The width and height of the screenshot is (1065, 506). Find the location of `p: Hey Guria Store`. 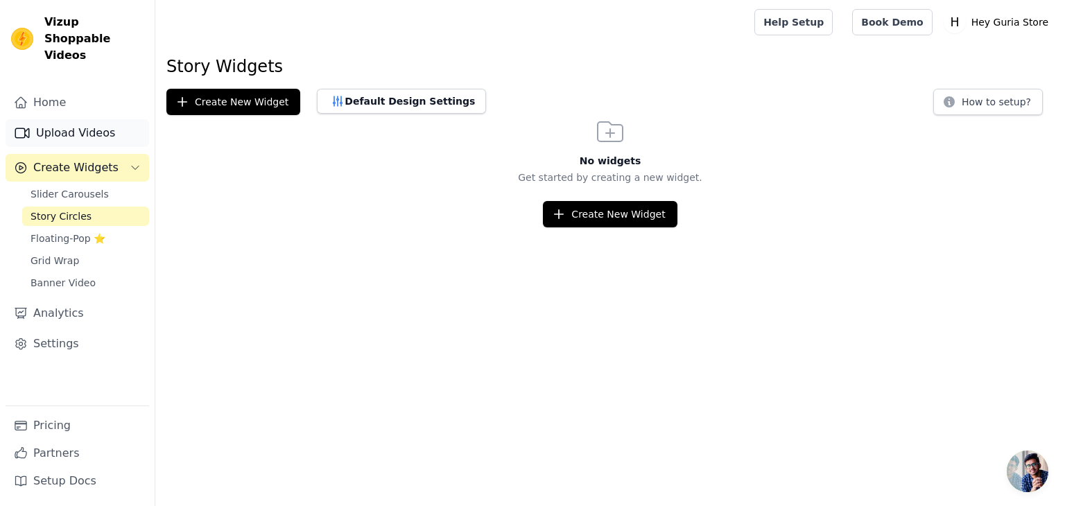

p: Hey Guria Store is located at coordinates (1009, 22).